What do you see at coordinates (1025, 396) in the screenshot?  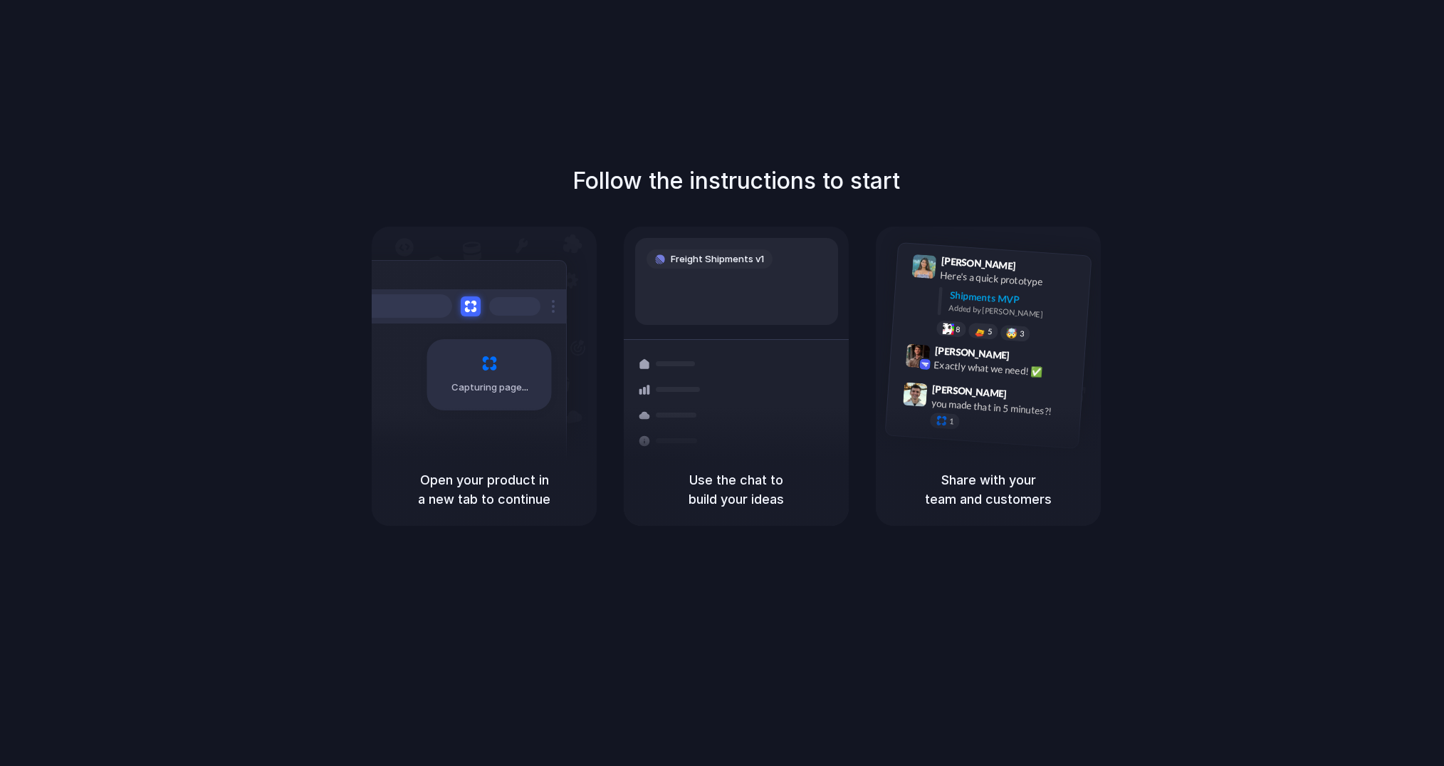 I see `span: 9:47 AM` at bounding box center [1025, 396].